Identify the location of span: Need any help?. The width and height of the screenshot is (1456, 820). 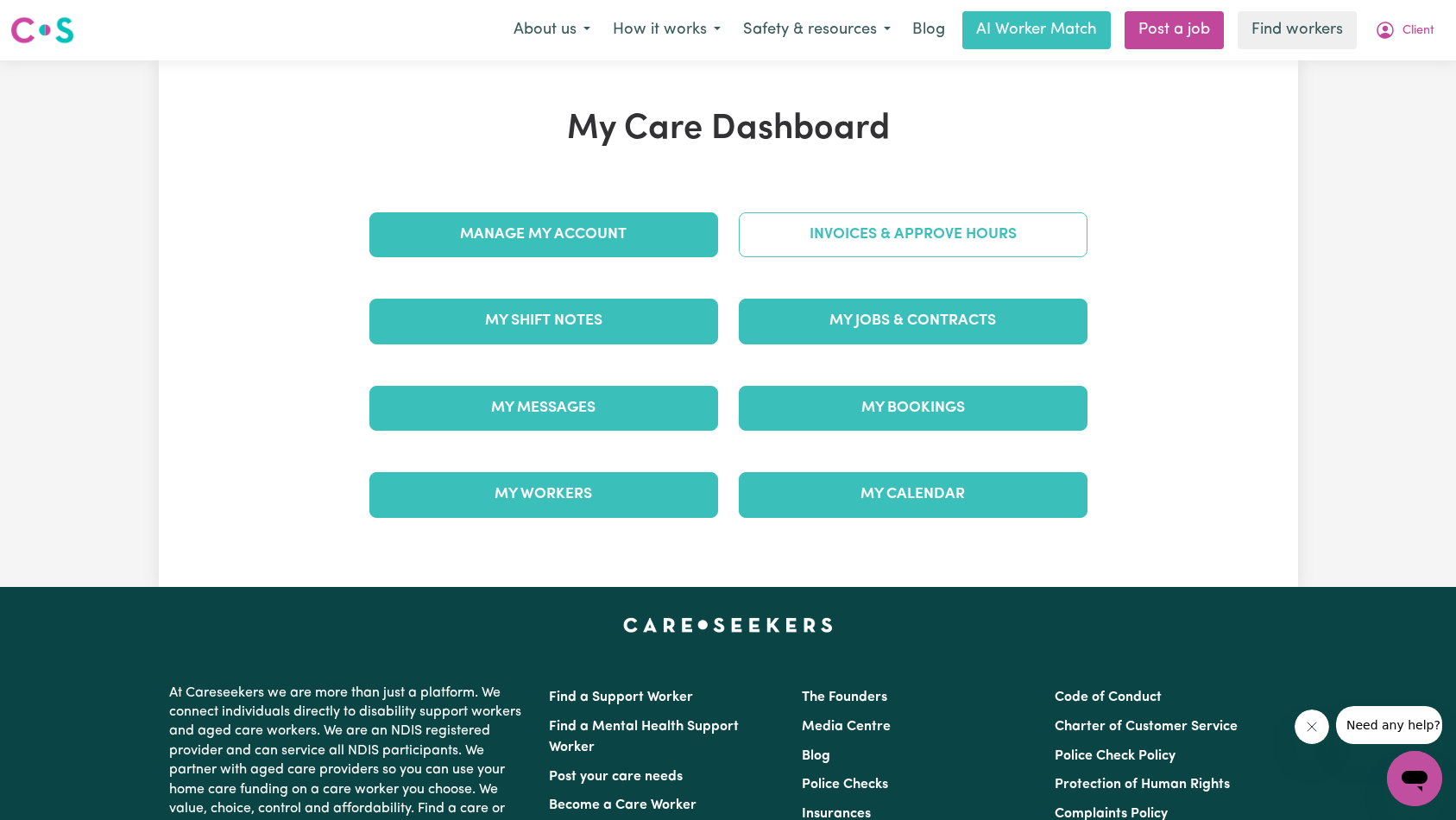
(57, 19).